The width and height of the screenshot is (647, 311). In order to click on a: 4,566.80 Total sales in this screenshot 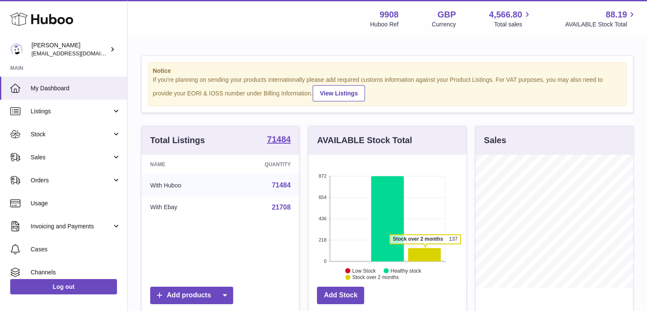, I will do `click(511, 19)`.